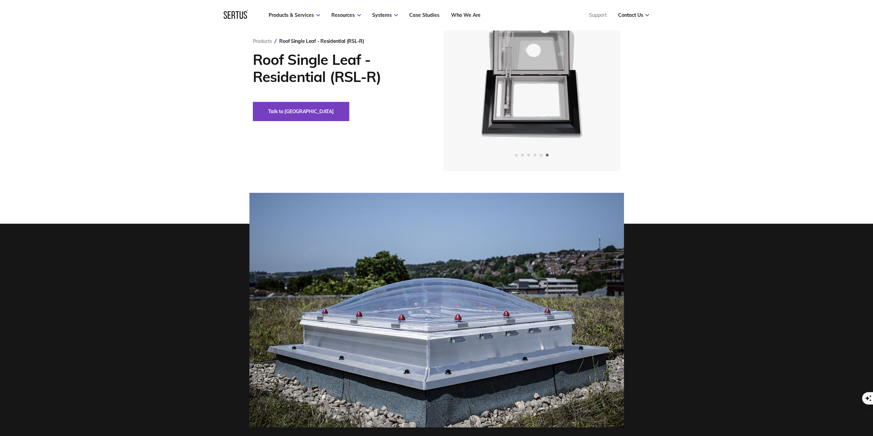 The width and height of the screenshot is (873, 436). Describe the element at coordinates (337, 68) in the screenshot. I see `h1: Roof Single Leaf - Residential (RSL-R)` at that location.